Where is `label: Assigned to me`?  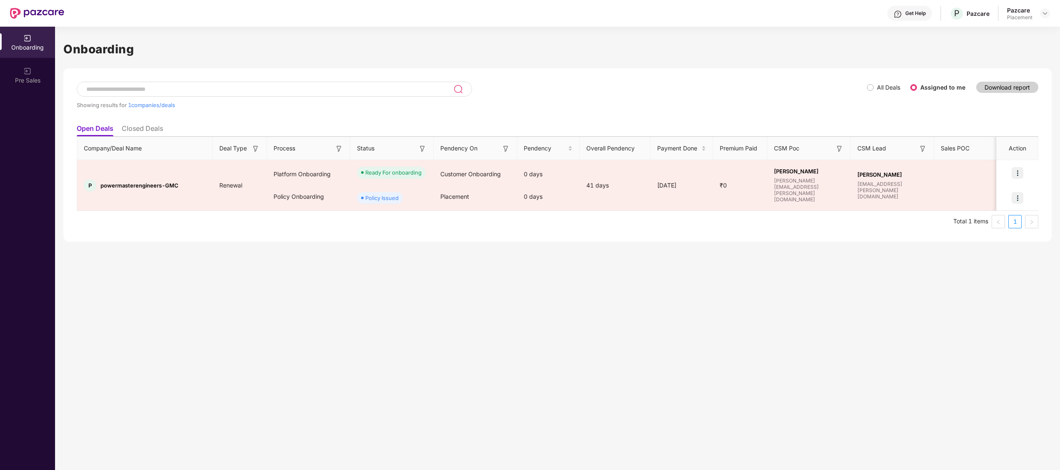
label: Assigned to me is located at coordinates (943, 87).